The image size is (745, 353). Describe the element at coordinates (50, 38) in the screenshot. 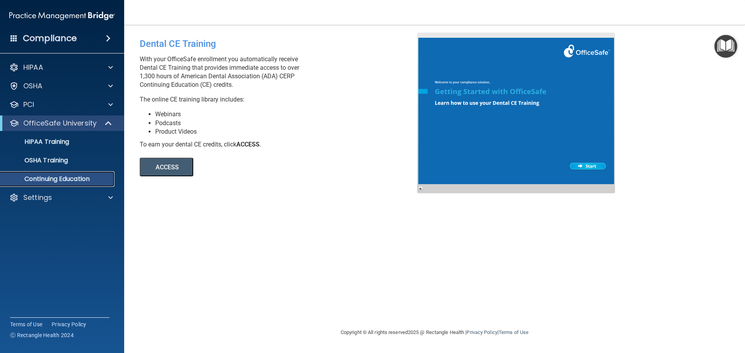

I see `h4: Compliance` at that location.